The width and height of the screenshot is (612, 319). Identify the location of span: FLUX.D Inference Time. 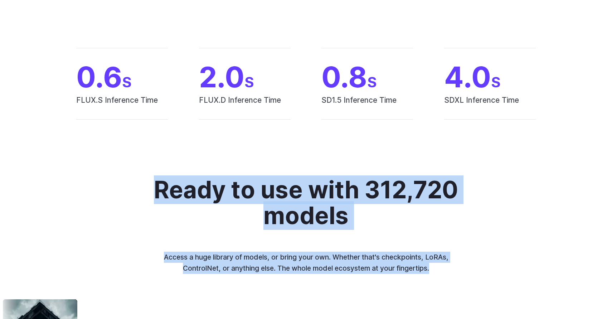
(245, 107).